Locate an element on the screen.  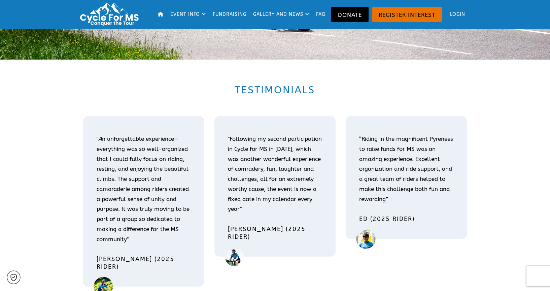
a: Login is located at coordinates (456, 14).